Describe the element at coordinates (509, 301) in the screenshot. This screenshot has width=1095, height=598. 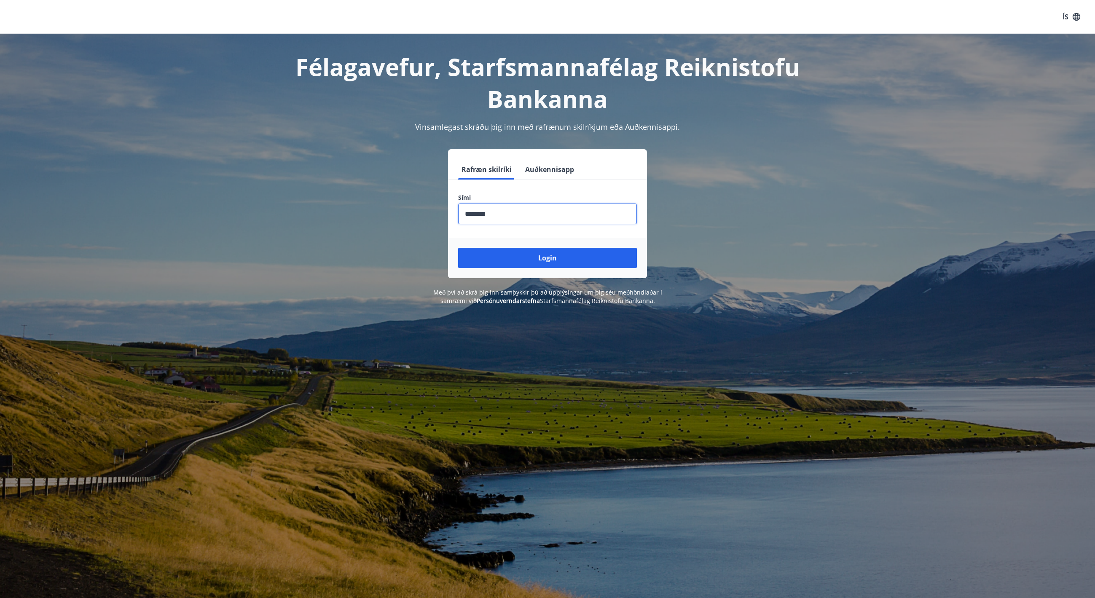
I see `a: Persónuverndarstefna` at that location.